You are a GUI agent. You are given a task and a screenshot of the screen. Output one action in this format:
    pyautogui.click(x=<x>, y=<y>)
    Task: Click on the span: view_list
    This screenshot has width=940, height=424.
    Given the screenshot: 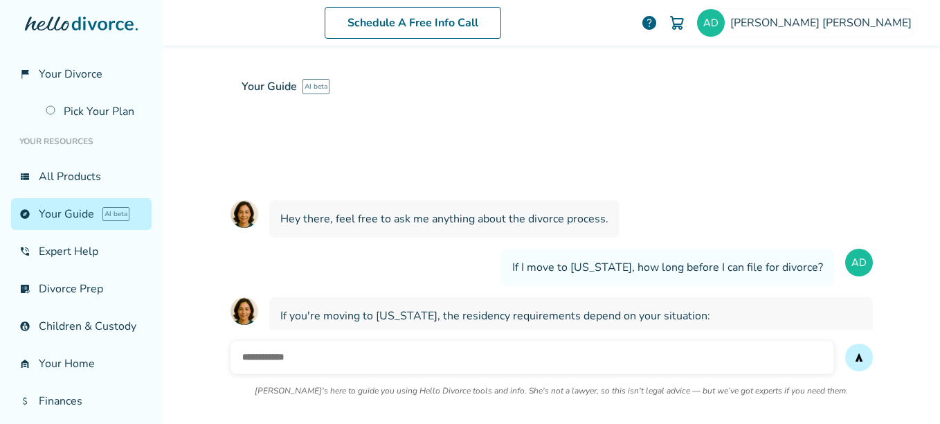 What is the action you would take?
    pyautogui.click(x=25, y=177)
    